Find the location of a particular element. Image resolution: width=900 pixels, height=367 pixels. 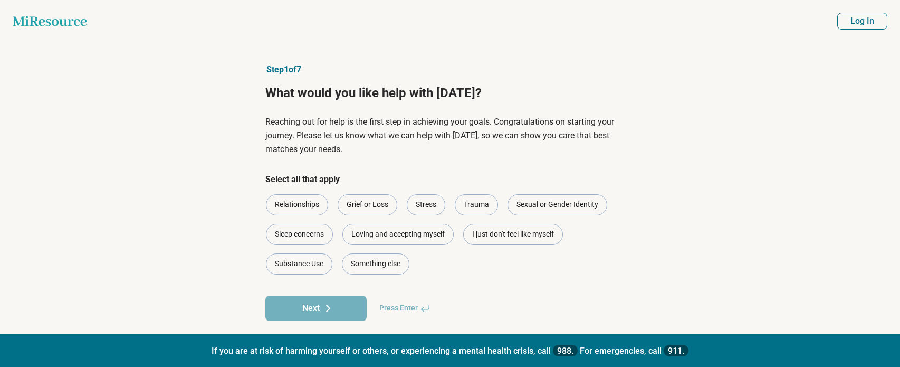

div: Sleep concerns is located at coordinates (299, 234).